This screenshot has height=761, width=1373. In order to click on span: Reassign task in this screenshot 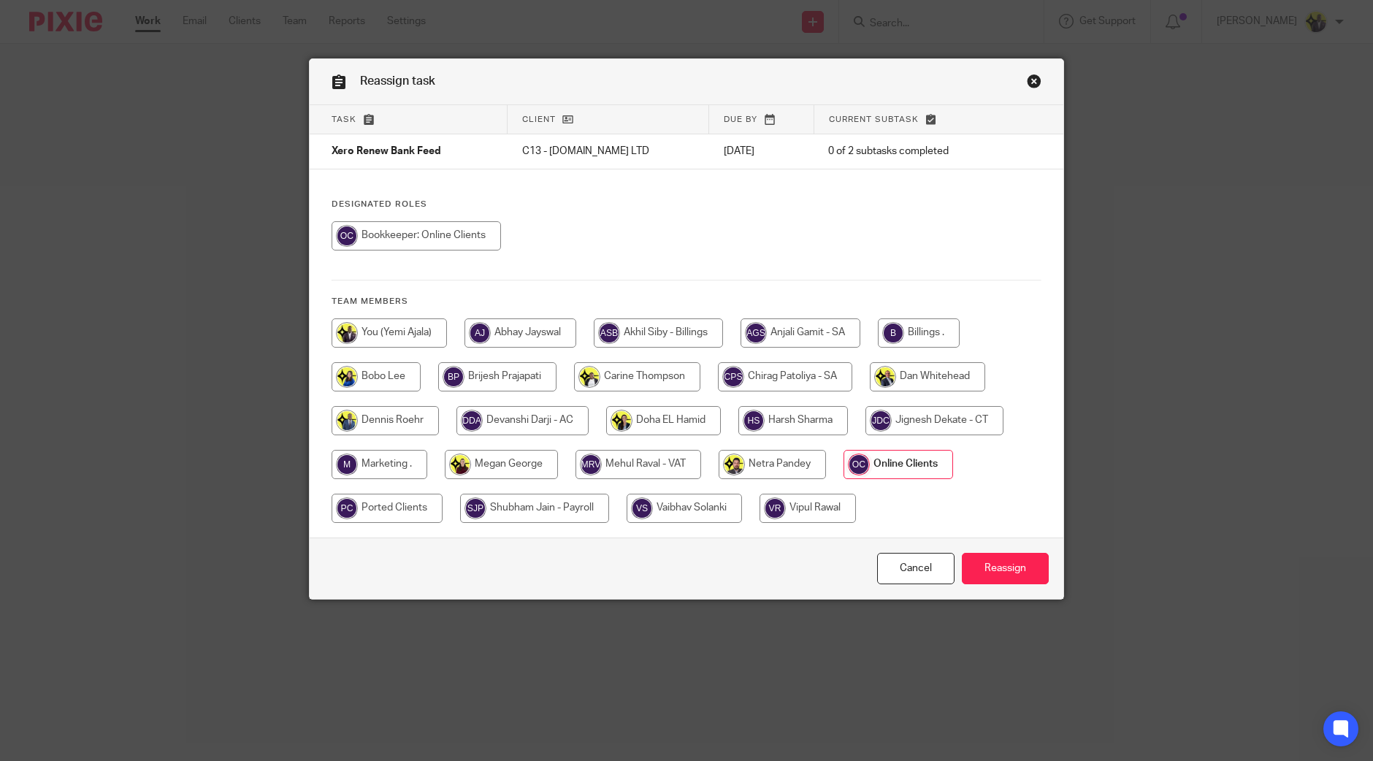, I will do `click(397, 81)`.